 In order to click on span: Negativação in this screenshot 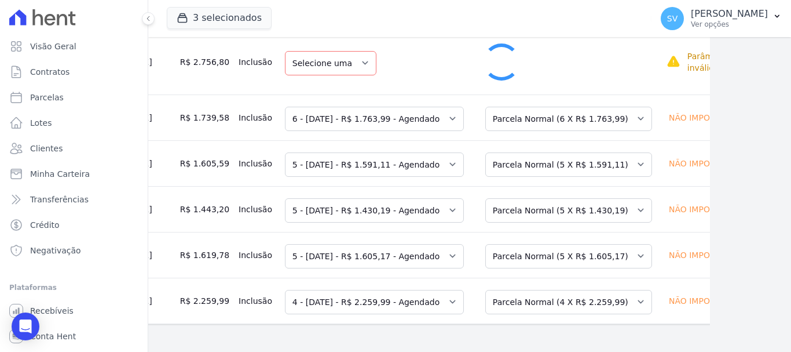, I will do `click(56, 250)`.